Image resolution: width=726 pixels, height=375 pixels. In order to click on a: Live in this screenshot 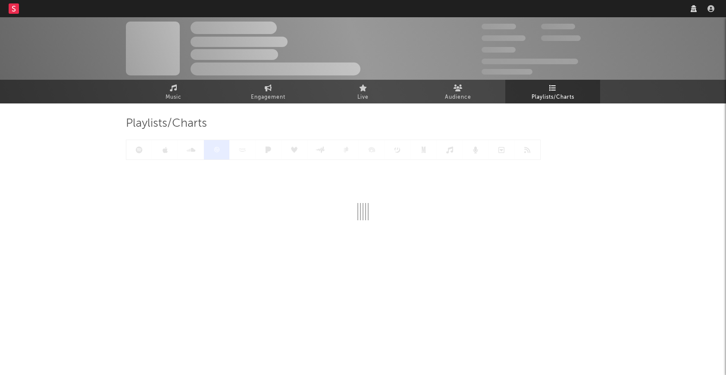, I will do `click(363, 91)`.